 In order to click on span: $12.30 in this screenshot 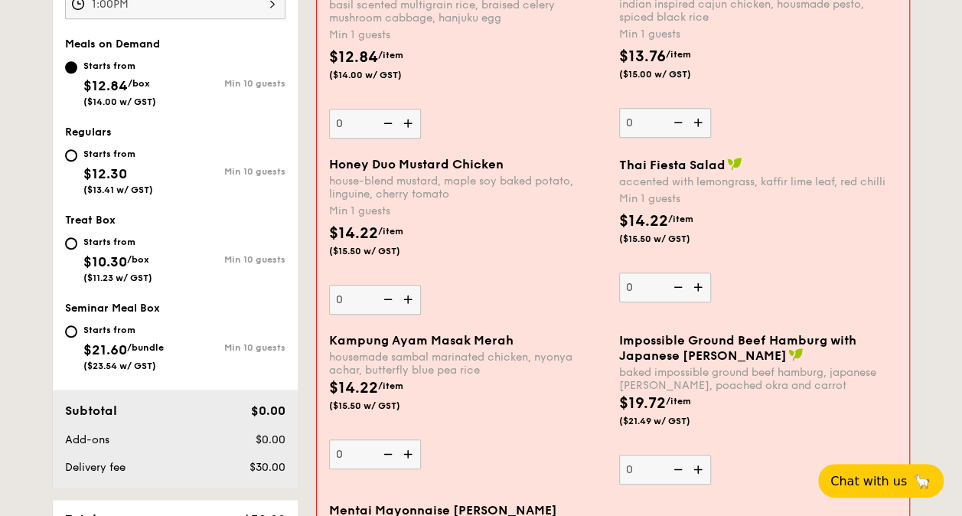, I will do `click(105, 174)`.